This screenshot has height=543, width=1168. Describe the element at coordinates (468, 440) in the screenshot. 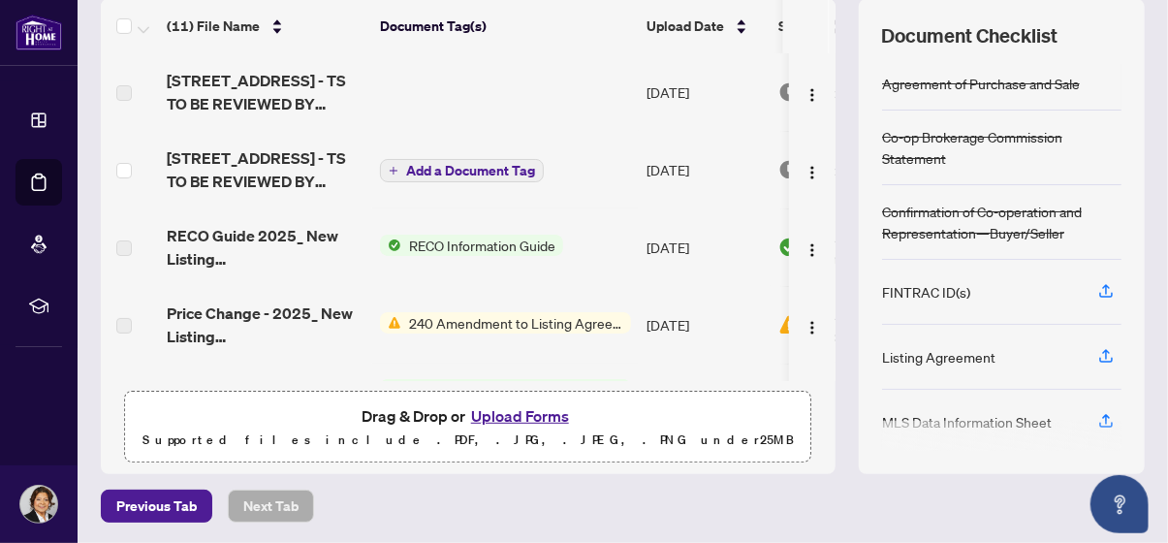

I see `p: Supported files include .PDF, .JPG, .JPEG, .PNG under 25 MB` at that location.